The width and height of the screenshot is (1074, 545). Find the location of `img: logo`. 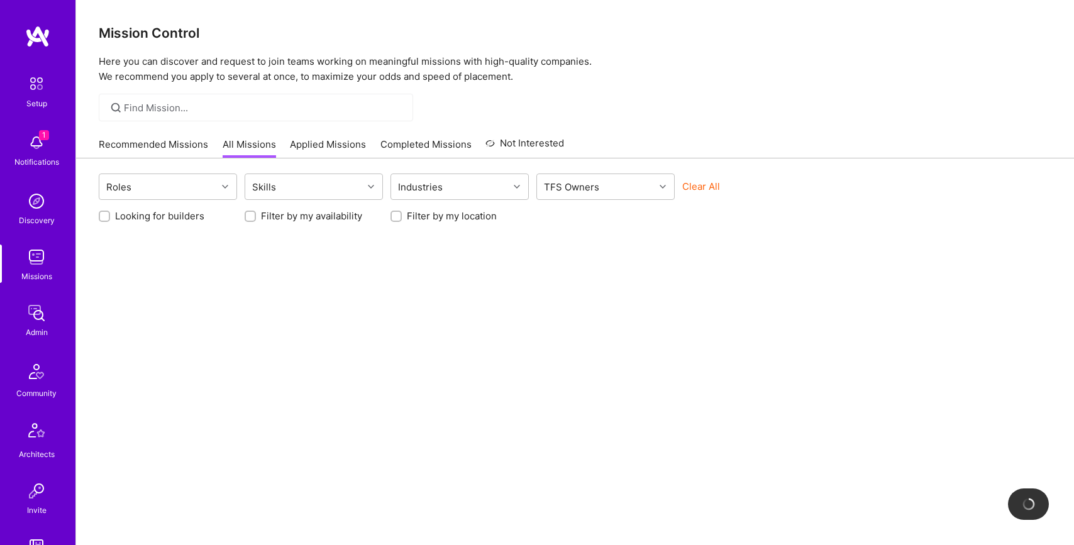

img: logo is located at coordinates (38, 36).